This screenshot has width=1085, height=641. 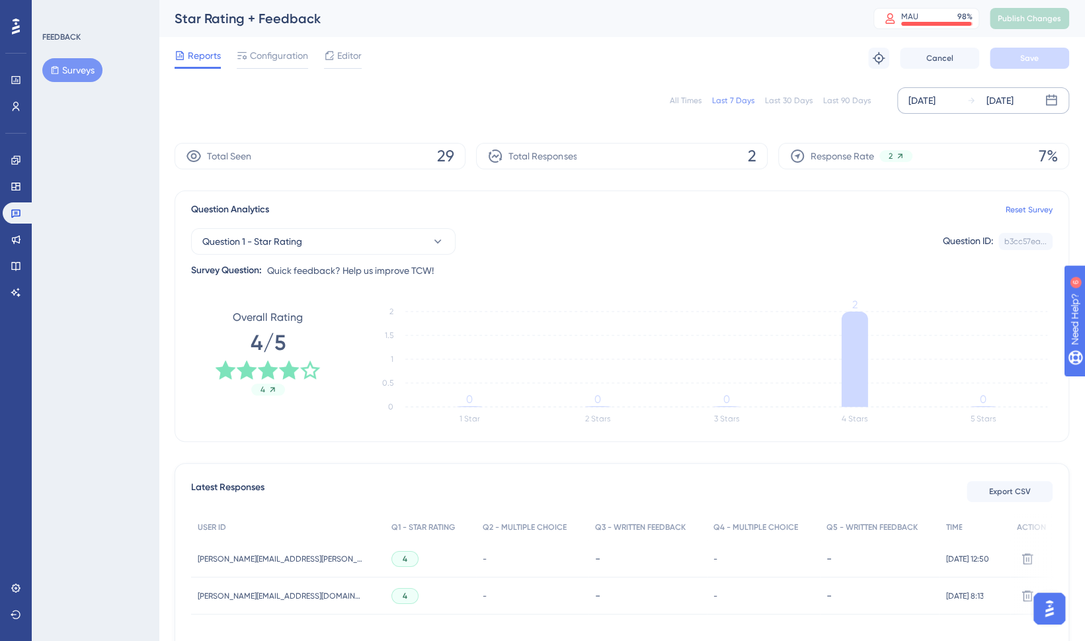 I want to click on span: Q1 - STAR RATING, so click(x=423, y=527).